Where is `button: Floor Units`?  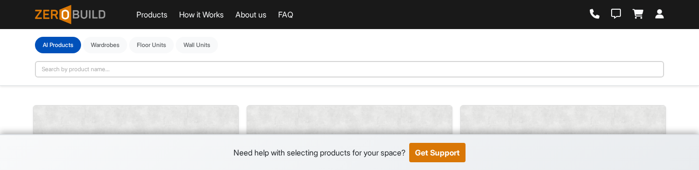
button: Floor Units is located at coordinates (151, 45).